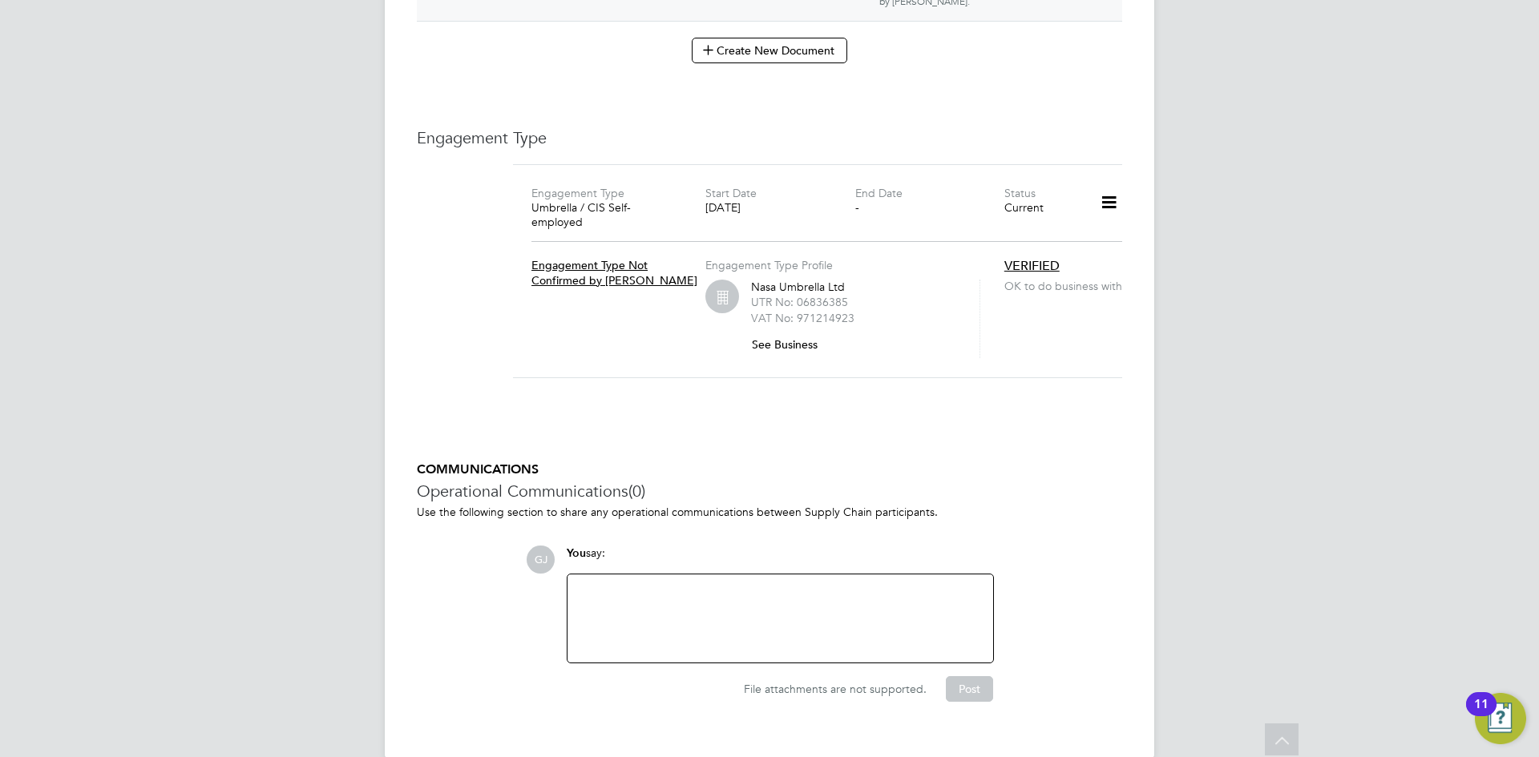 Image resolution: width=1539 pixels, height=757 pixels. What do you see at coordinates (969, 689) in the screenshot?
I see `button: Post` at bounding box center [969, 689].